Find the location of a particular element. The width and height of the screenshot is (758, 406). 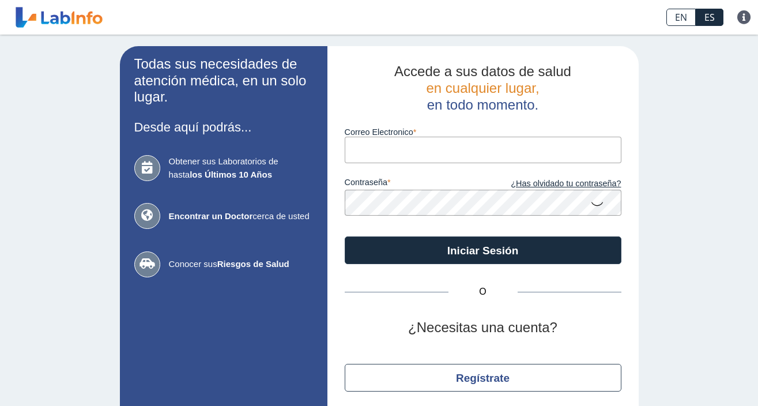

b: los Últimos 10 Años is located at coordinates (231, 174).